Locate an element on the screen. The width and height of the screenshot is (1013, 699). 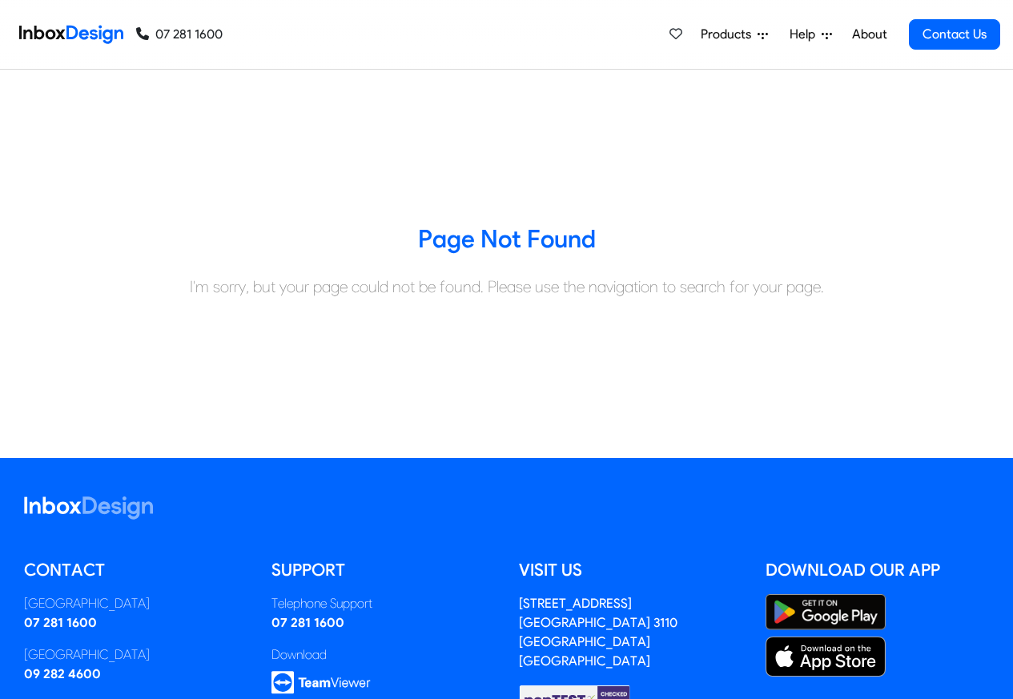
img: logo_inboxdesign_white.svg is located at coordinates (88, 508).